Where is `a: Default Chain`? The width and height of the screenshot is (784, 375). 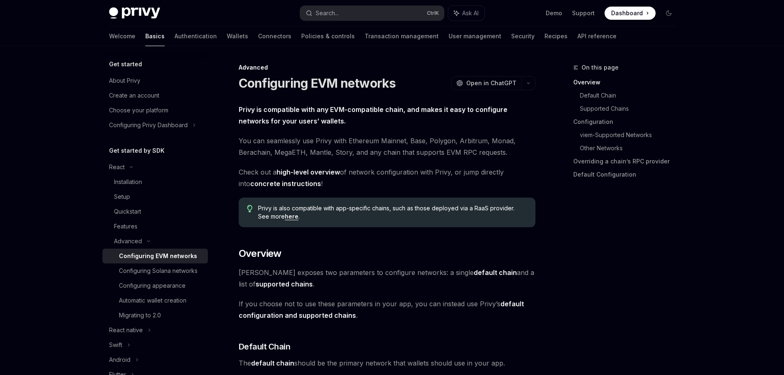
a: Default Chain is located at coordinates (631, 95).